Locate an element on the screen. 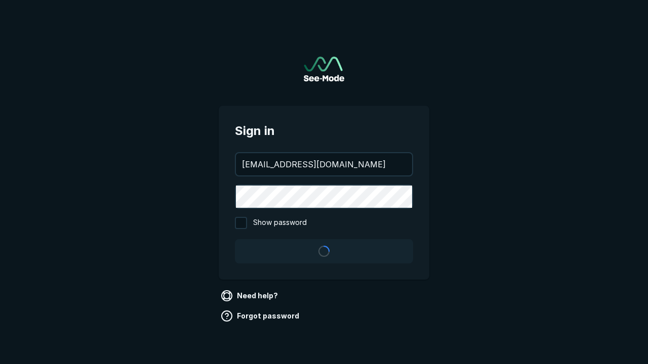 This screenshot has width=648, height=364. img: See-Mode Logo is located at coordinates (324, 69).